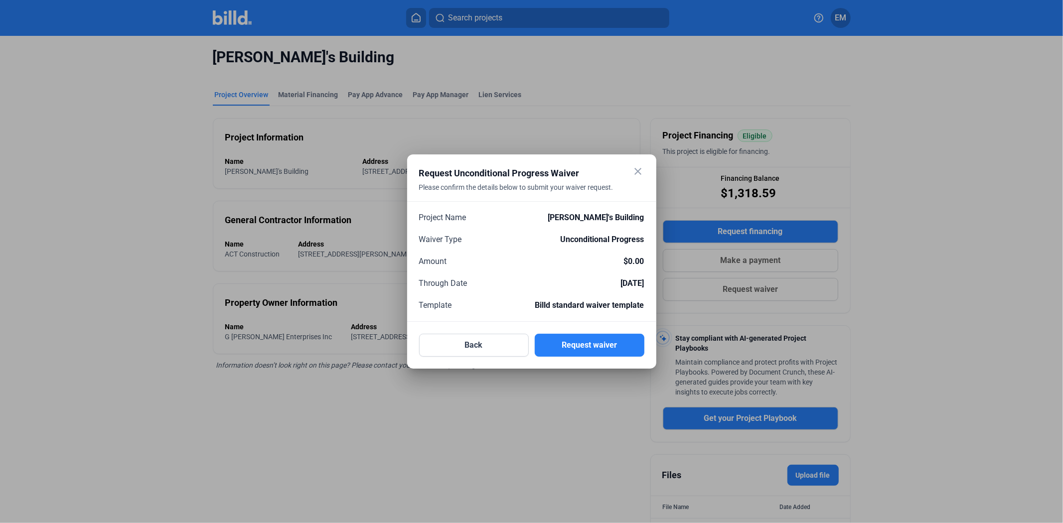 The height and width of the screenshot is (523, 1063). I want to click on span: Through Date, so click(443, 284).